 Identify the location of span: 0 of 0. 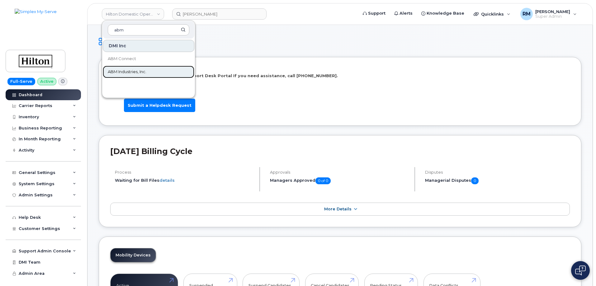
(323, 181).